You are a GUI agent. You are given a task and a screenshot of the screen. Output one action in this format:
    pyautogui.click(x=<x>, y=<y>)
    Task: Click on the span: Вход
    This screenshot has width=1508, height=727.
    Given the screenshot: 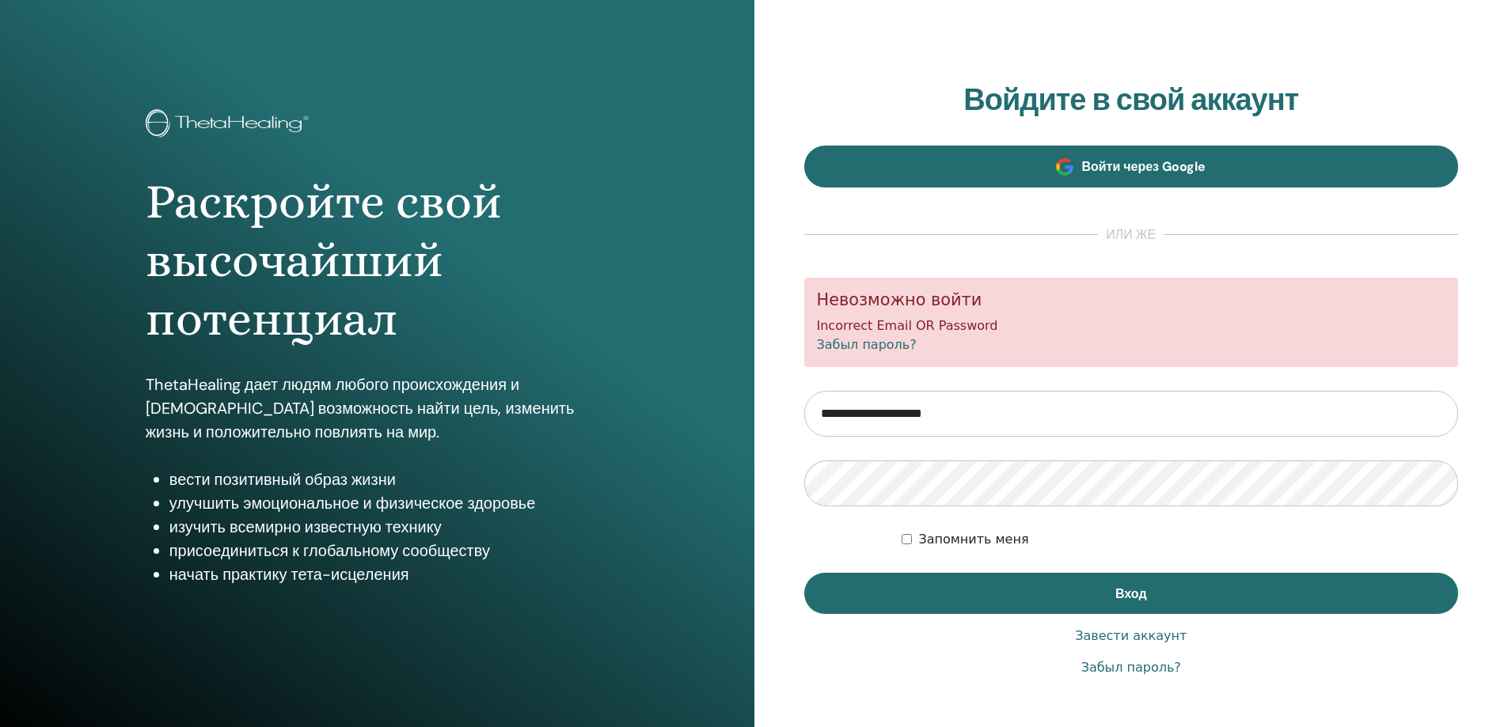 What is the action you would take?
    pyautogui.click(x=1131, y=594)
    